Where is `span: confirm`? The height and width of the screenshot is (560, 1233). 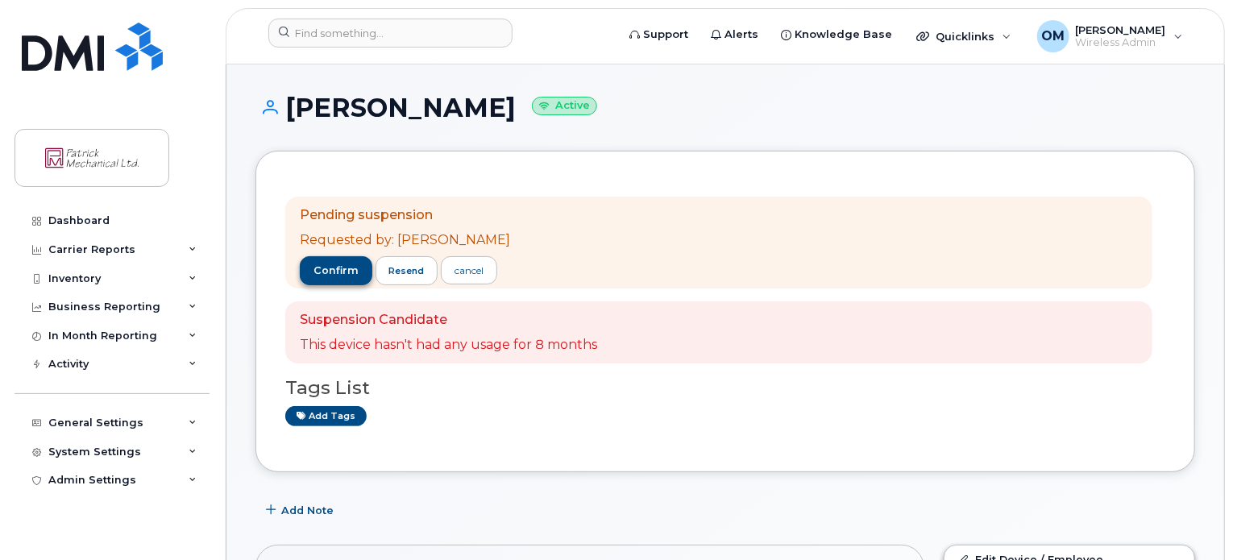
span: confirm is located at coordinates (336, 271).